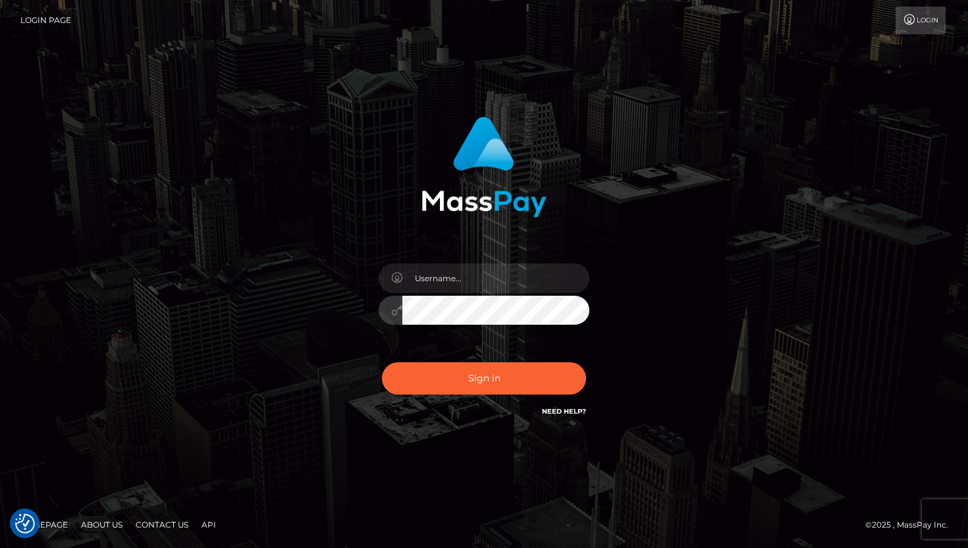 Image resolution: width=968 pixels, height=548 pixels. I want to click on a: Contact Us, so click(162, 524).